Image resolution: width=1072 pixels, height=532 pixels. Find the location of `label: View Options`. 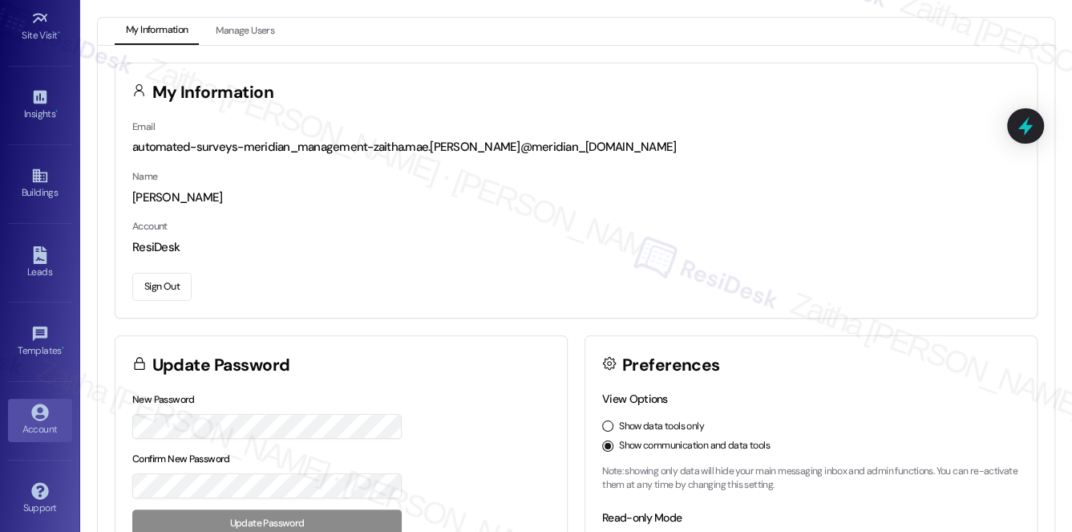

label: View Options is located at coordinates (635, 399).